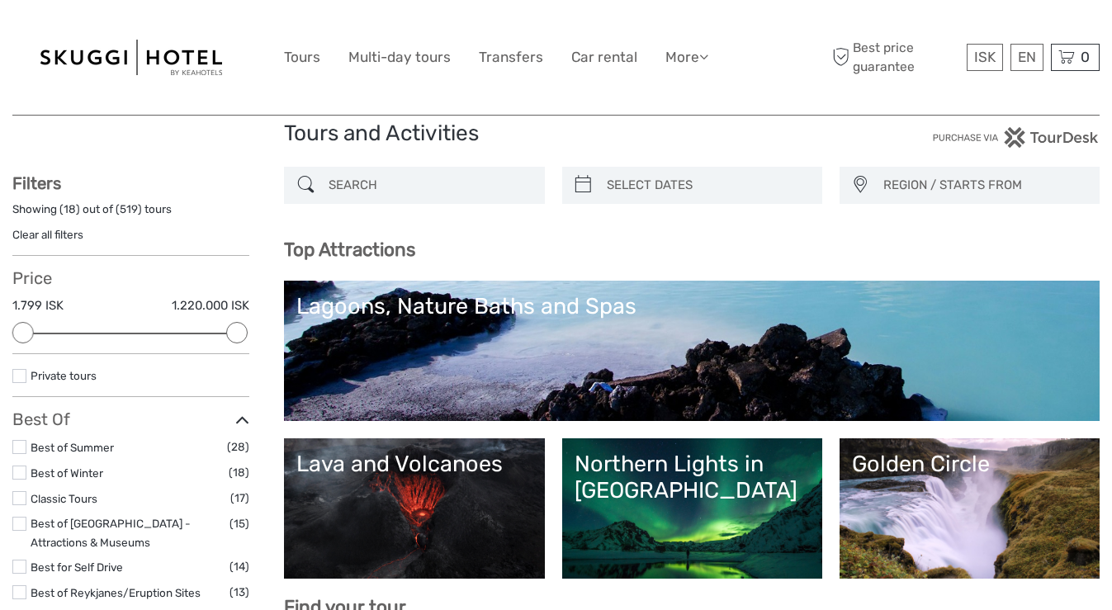 Image resolution: width=1112 pixels, height=610 pixels. I want to click on div: EN, so click(1027, 57).